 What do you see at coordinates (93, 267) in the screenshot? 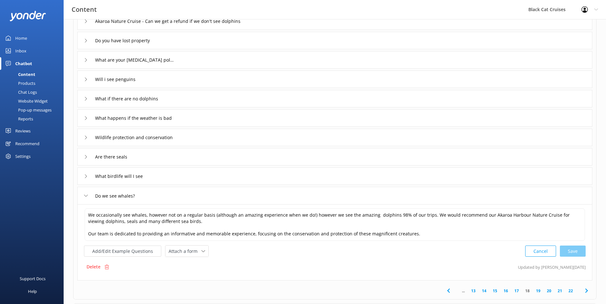
I see `p: Delete` at bounding box center [93, 267].